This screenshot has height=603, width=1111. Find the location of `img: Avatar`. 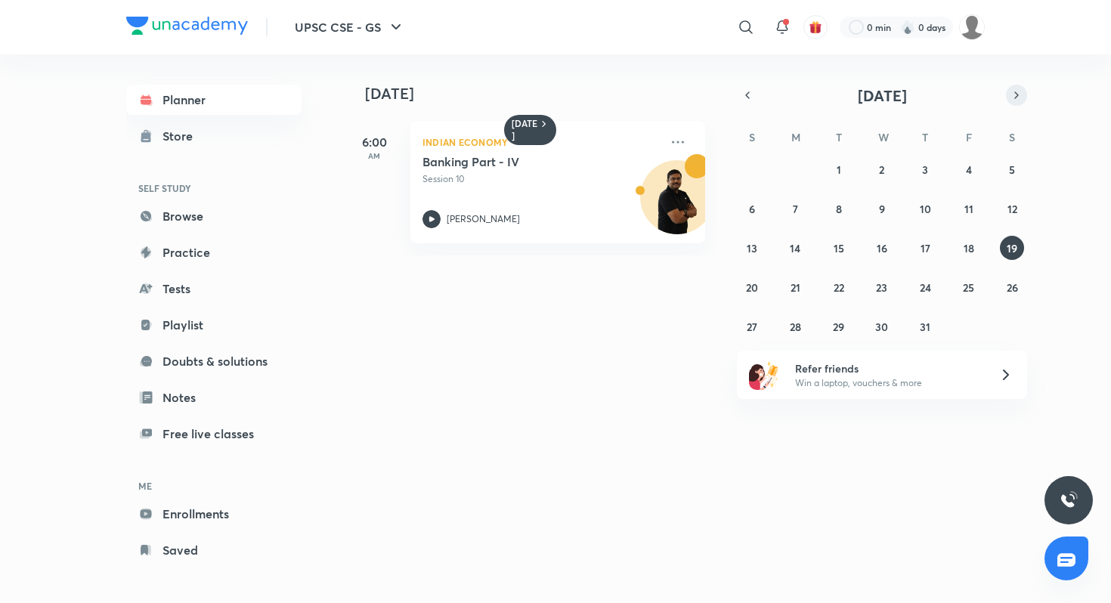

img: Avatar is located at coordinates (677, 205).